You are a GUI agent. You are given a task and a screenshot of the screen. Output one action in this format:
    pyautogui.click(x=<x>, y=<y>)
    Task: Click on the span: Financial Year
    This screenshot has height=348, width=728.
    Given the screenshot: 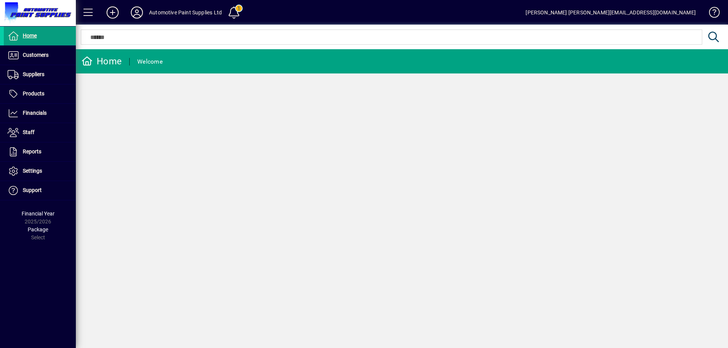 What is the action you would take?
    pyautogui.click(x=38, y=214)
    